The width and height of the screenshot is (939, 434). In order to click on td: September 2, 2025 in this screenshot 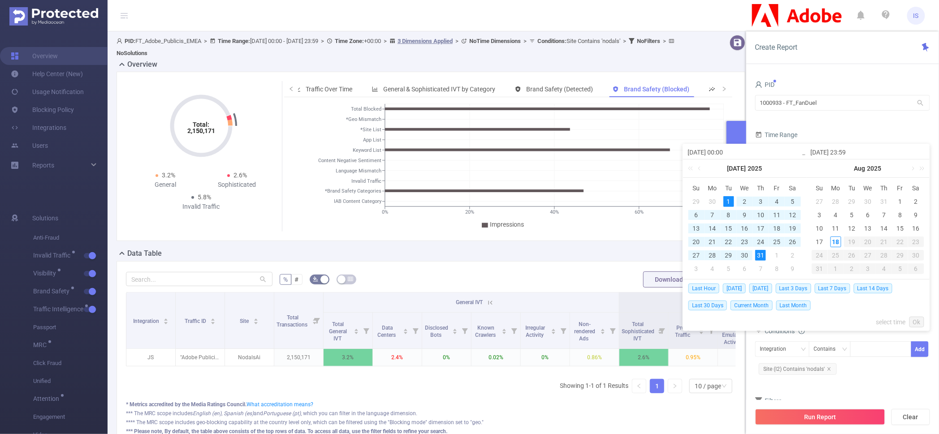, I will do `click(852, 269)`.